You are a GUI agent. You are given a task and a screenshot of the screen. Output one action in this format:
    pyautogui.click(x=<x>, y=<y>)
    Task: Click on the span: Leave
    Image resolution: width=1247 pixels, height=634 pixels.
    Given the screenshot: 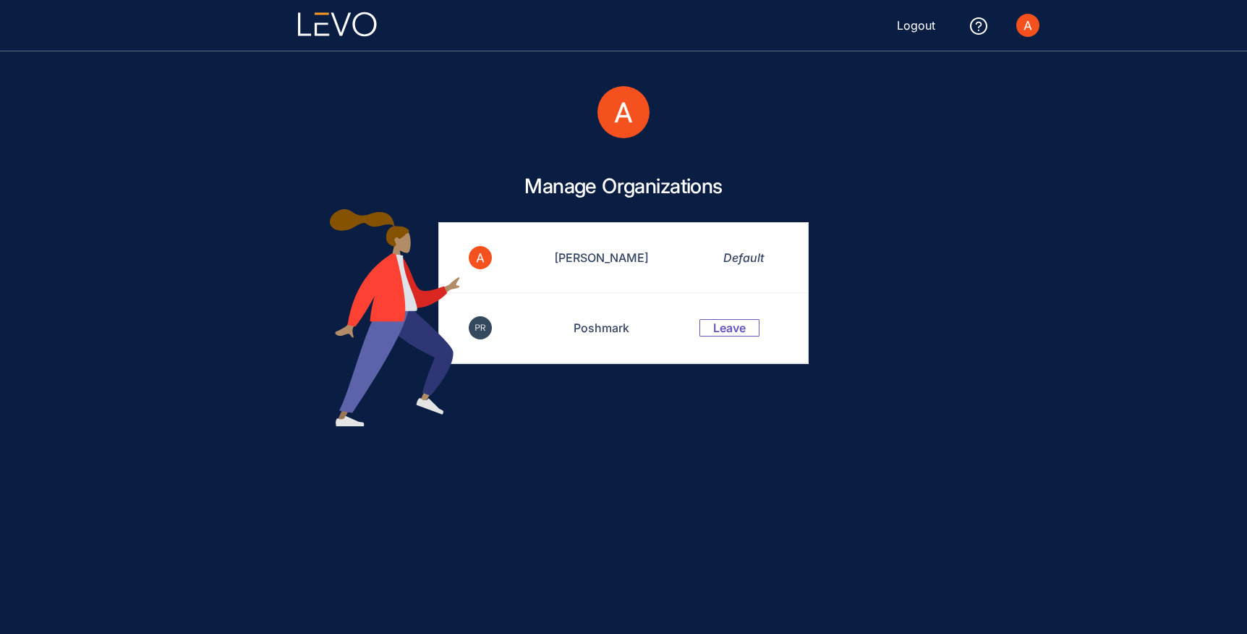 What is the action you would take?
    pyautogui.click(x=729, y=328)
    